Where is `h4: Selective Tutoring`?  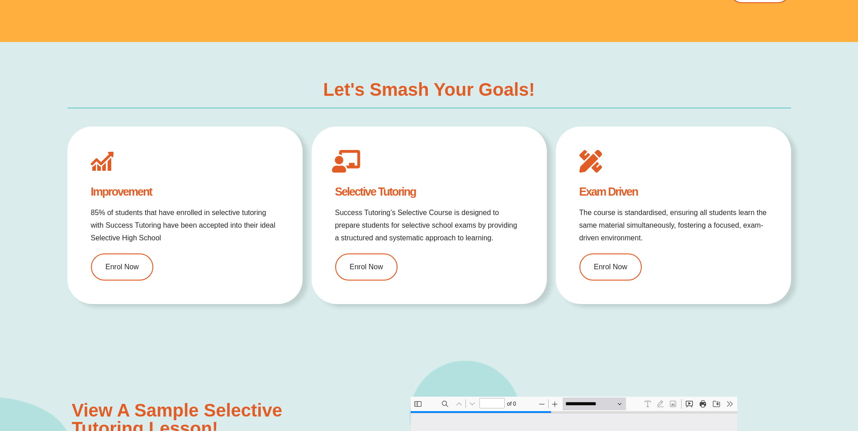 h4: Selective Tutoring is located at coordinates (429, 192).